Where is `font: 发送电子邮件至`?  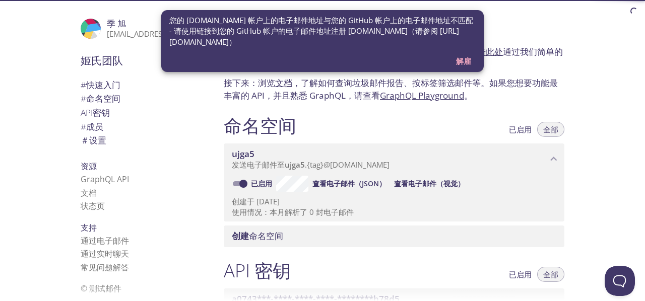
font: 发送电子邮件至 is located at coordinates (258, 165).